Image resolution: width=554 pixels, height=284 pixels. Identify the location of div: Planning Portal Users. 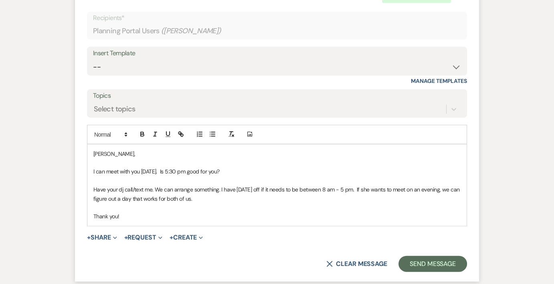
(277, 31).